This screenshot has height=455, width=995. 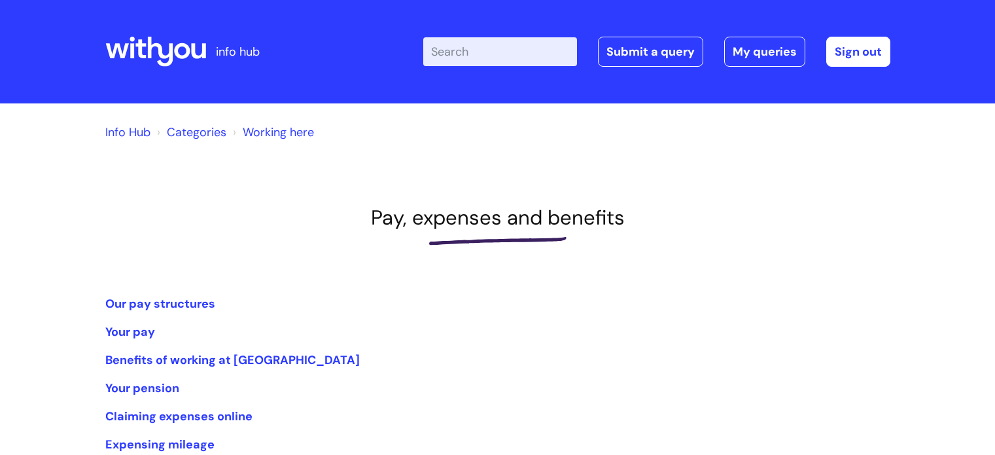 What do you see at coordinates (498, 217) in the screenshot?
I see `h1: Pay, expenses and benefits` at bounding box center [498, 217].